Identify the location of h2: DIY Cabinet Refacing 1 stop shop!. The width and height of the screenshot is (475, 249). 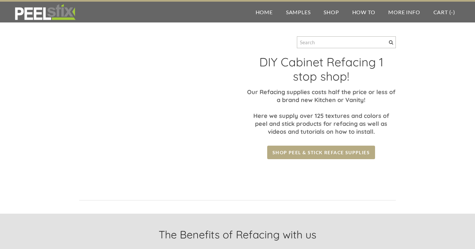
(321, 71).